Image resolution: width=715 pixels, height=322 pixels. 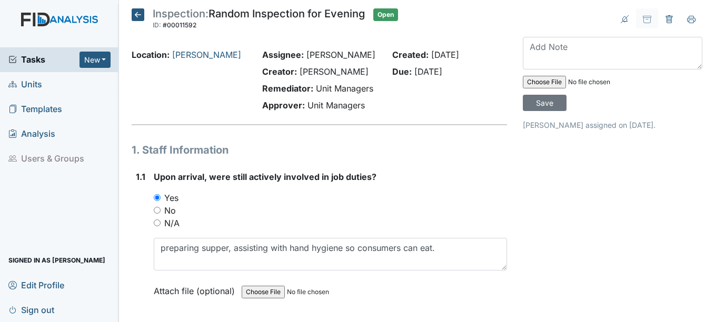 What do you see at coordinates (544, 103) in the screenshot?
I see `input: Save` at bounding box center [544, 103].